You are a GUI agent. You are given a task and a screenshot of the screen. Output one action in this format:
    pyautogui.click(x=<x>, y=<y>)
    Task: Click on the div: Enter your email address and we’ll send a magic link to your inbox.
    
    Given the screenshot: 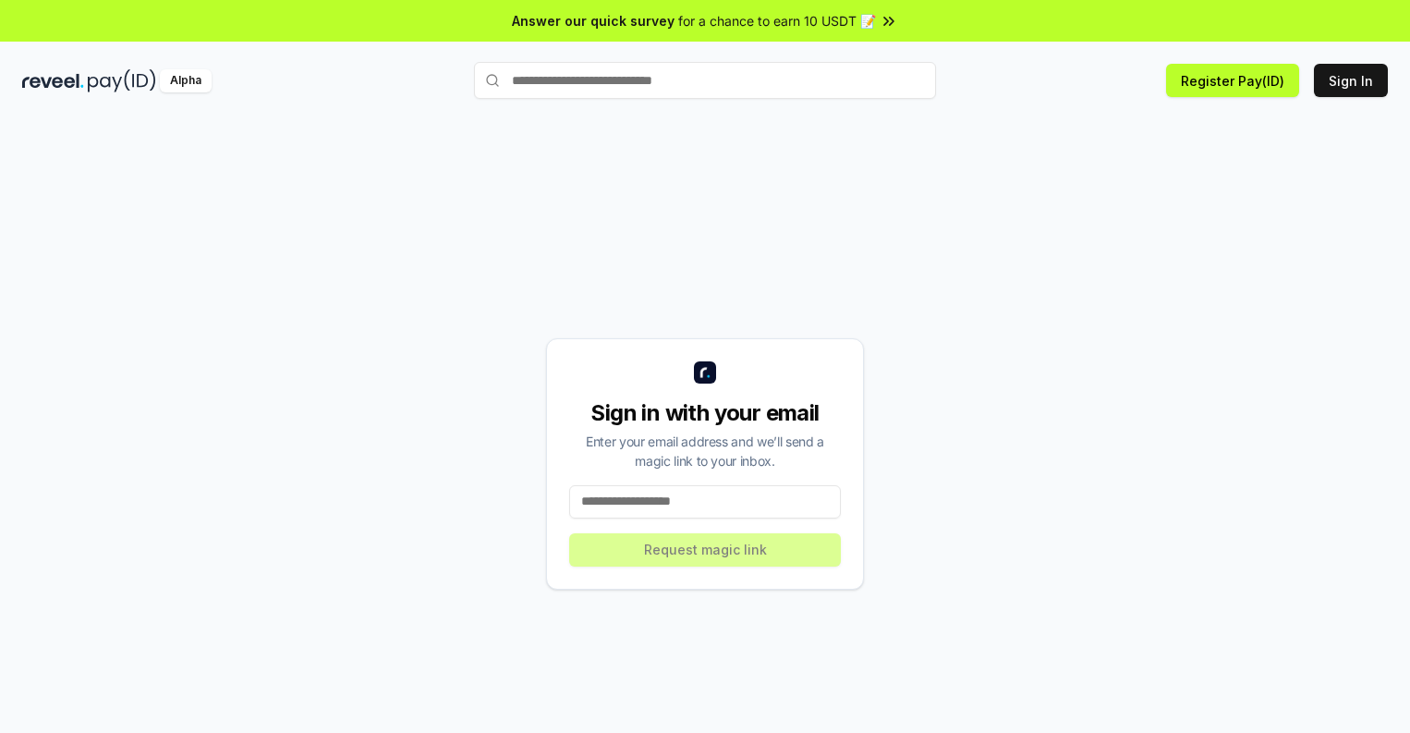 What is the action you would take?
    pyautogui.click(x=705, y=451)
    